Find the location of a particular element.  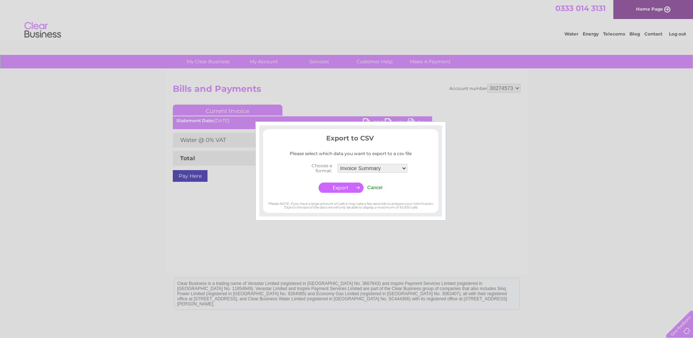

h3: Export to CSV is located at coordinates (351, 139).